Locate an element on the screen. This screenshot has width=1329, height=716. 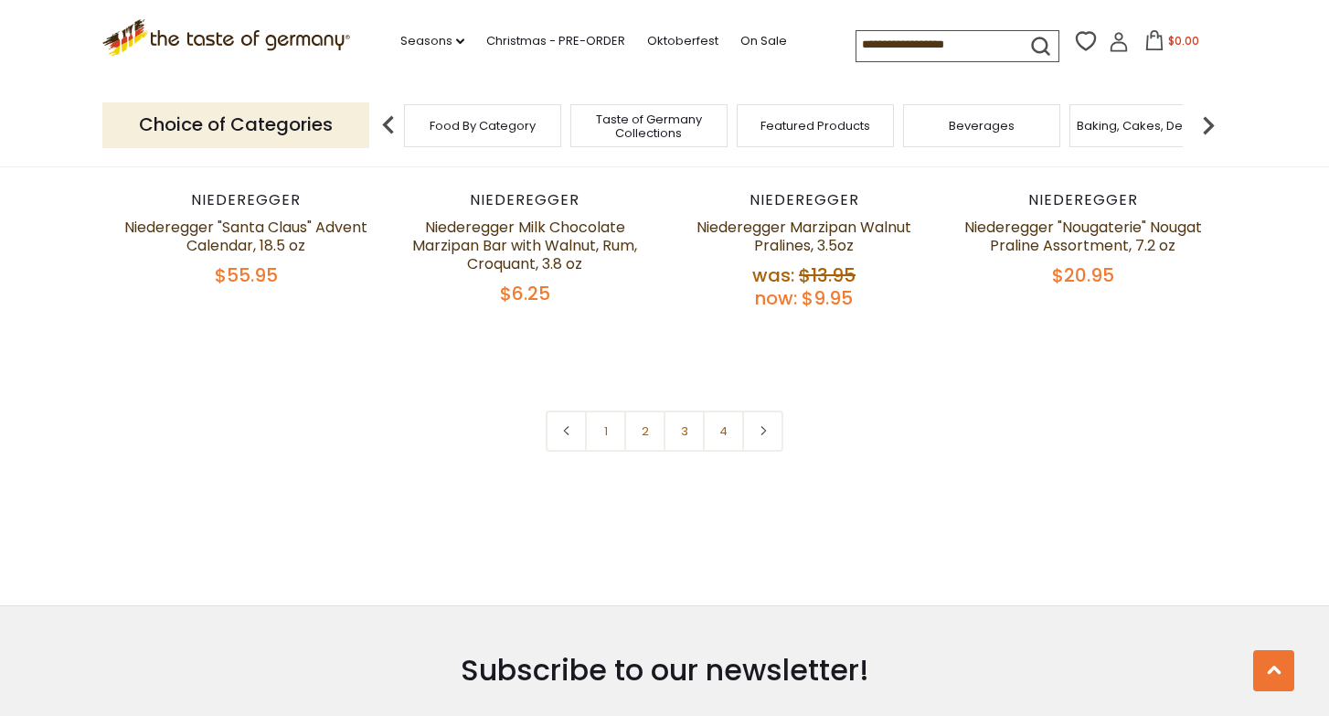
img: next arrow is located at coordinates (1209, 125).